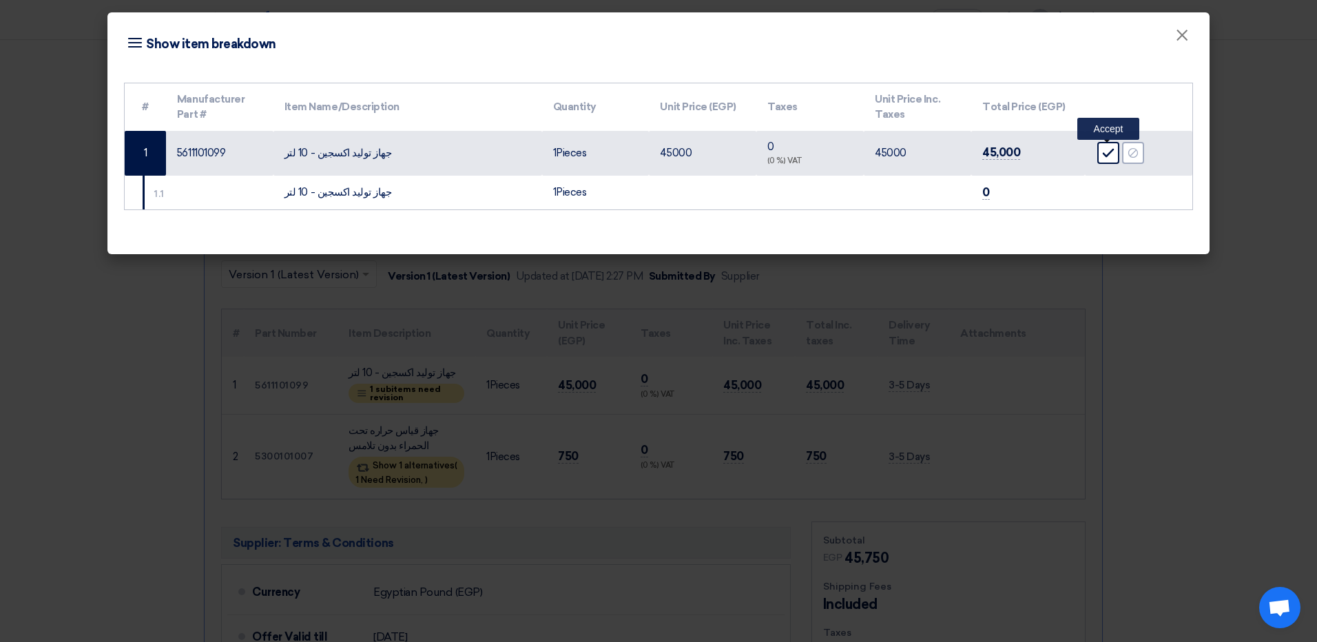 This screenshot has width=1317, height=642. Describe the element at coordinates (1027, 107) in the screenshot. I see `th: Total Price (EGP)` at that location.